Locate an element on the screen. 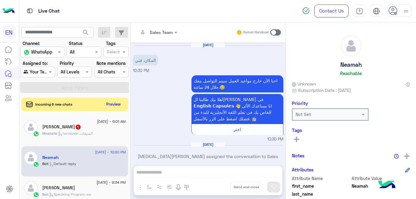 The image size is (416, 199). img: Logo is located at coordinates (9, 11).